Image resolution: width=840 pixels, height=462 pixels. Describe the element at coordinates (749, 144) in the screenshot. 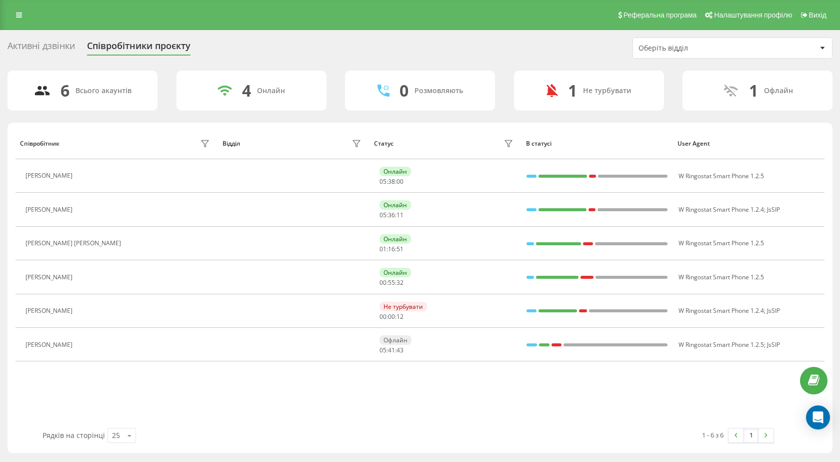

I see `div: User Agent` at that location.